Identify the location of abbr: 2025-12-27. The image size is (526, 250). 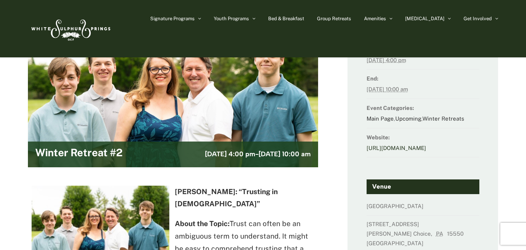
(387, 60).